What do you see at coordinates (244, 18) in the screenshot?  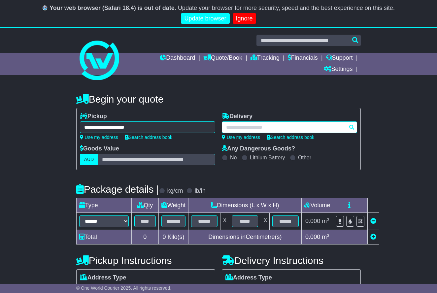 I see `a: Ignore` at bounding box center [244, 18].